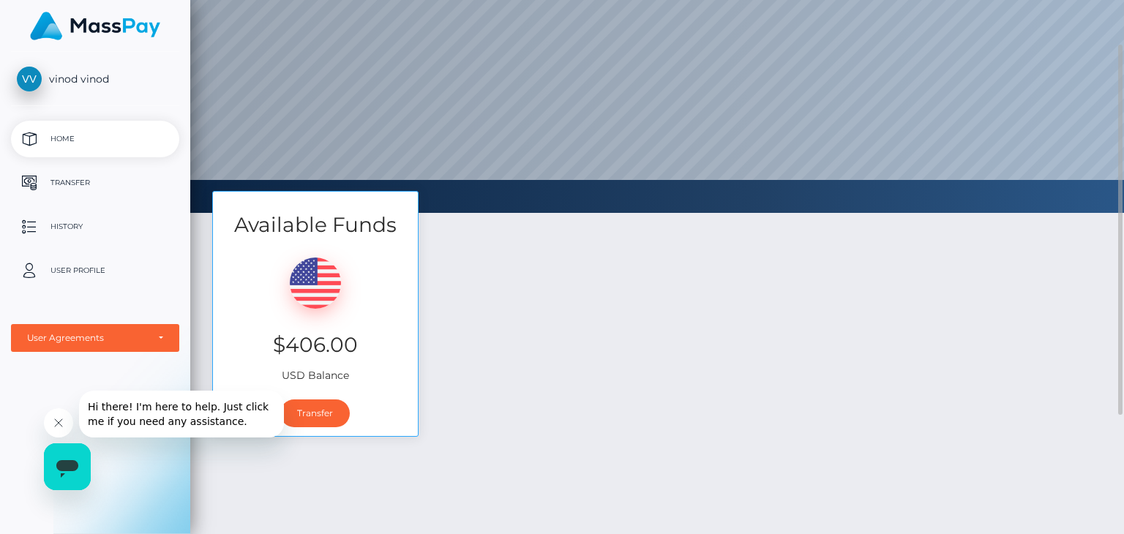  I want to click on span: vinod vinod, so click(95, 79).